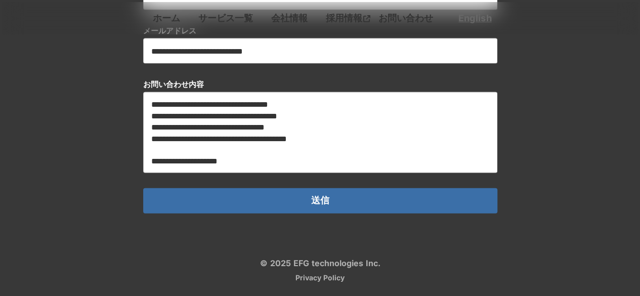 Image resolution: width=640 pixels, height=296 pixels. I want to click on p: © 2025 EFG technologies Inc., so click(320, 263).